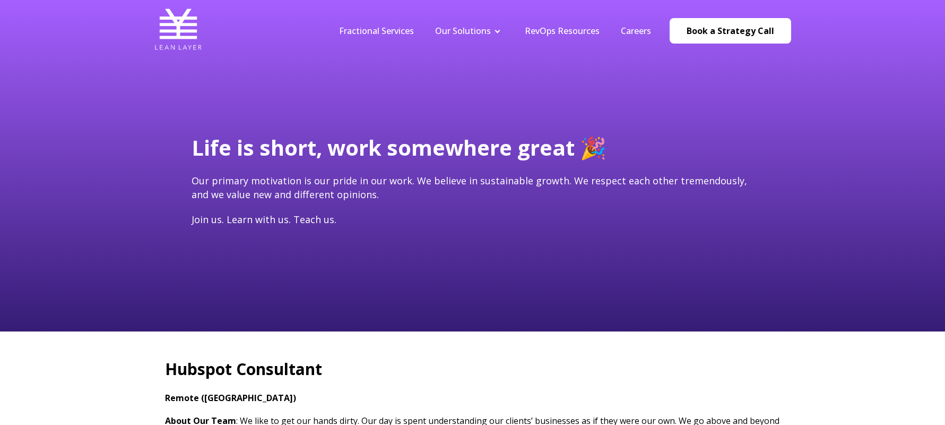 This screenshot has width=945, height=425. I want to click on span: Life is short, work somewhere great 🎉, so click(399, 147).